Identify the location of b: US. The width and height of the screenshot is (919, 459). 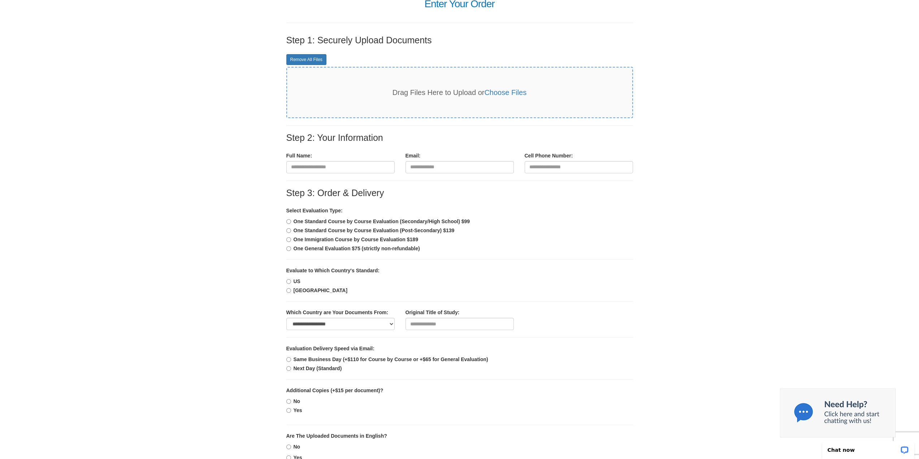
(297, 281).